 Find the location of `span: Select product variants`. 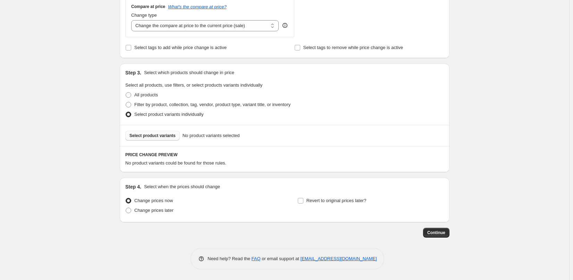

span: Select product variants is located at coordinates (152, 135).